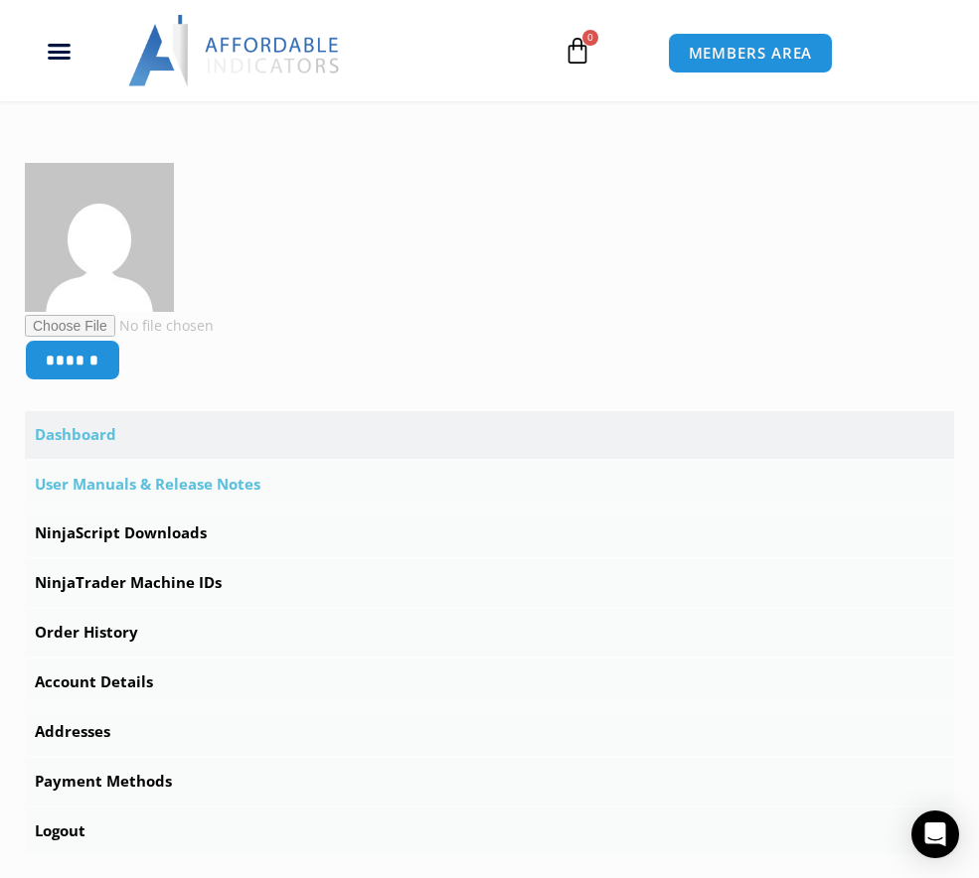  What do you see at coordinates (489, 832) in the screenshot?
I see `a: Logout` at bounding box center [489, 832].